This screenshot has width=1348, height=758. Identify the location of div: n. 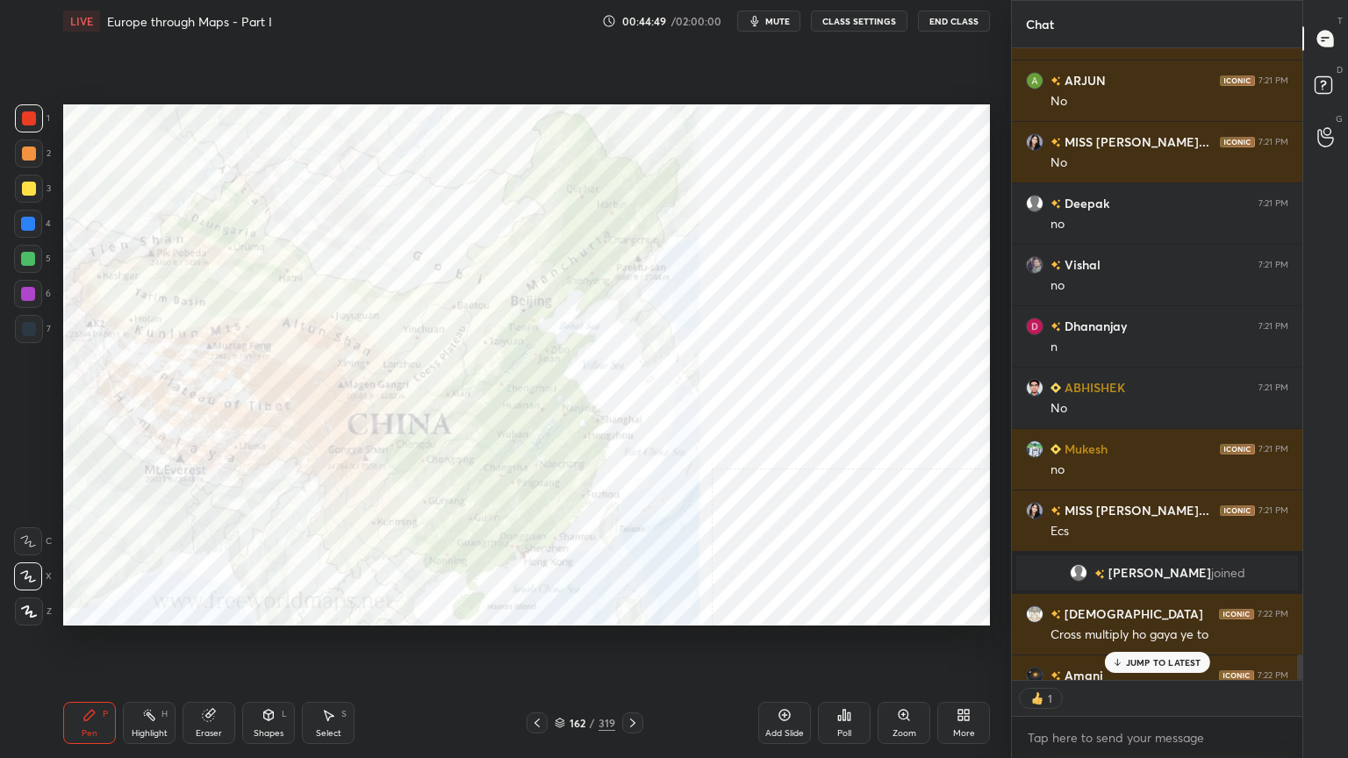
(1169, 348).